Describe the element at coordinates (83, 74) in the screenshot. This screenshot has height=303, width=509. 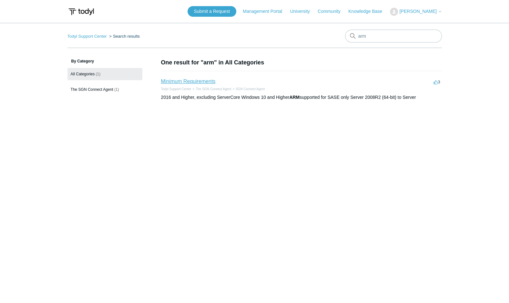
I see `span: All Categories` at that location.